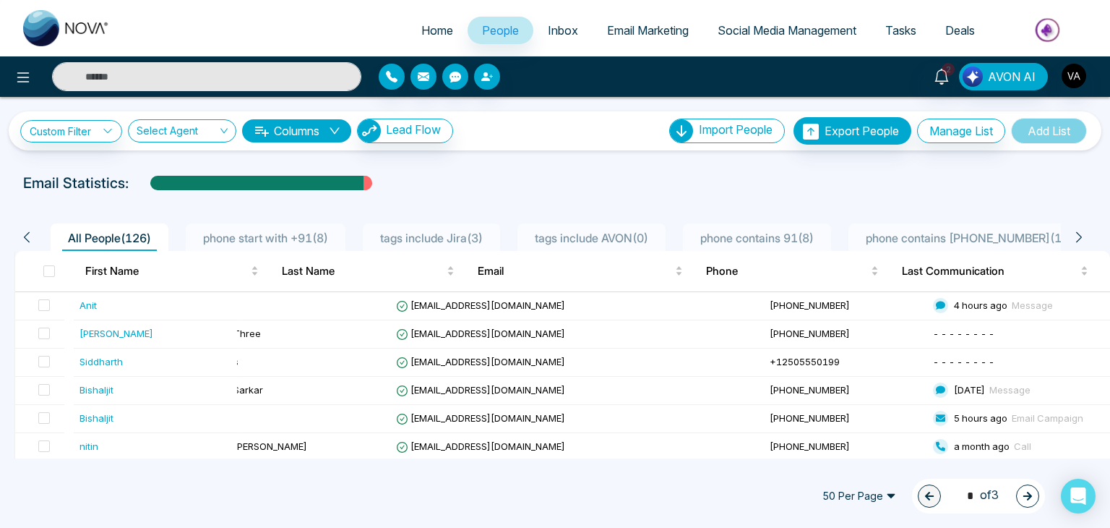 This screenshot has width=1110, height=528. What do you see at coordinates (1000, 271) in the screenshot?
I see `th: Last Communication` at bounding box center [1000, 271].